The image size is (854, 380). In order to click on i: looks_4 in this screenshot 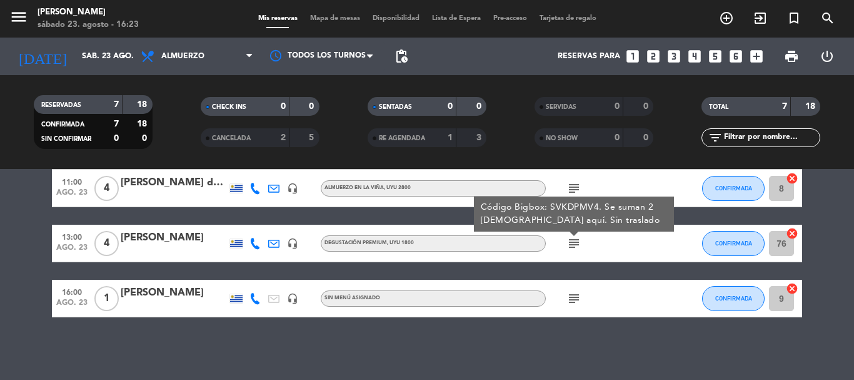, I will do `click(695, 56)`.